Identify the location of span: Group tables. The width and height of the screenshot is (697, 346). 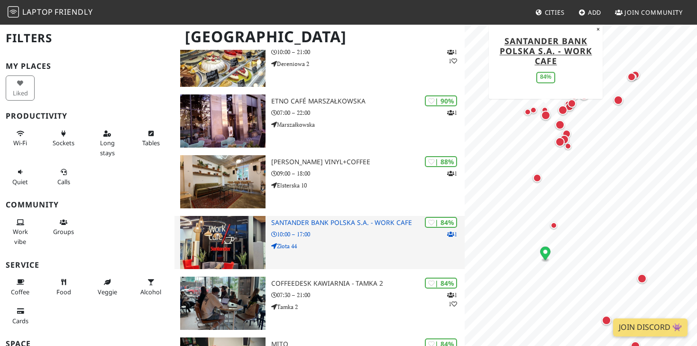
(64, 231).